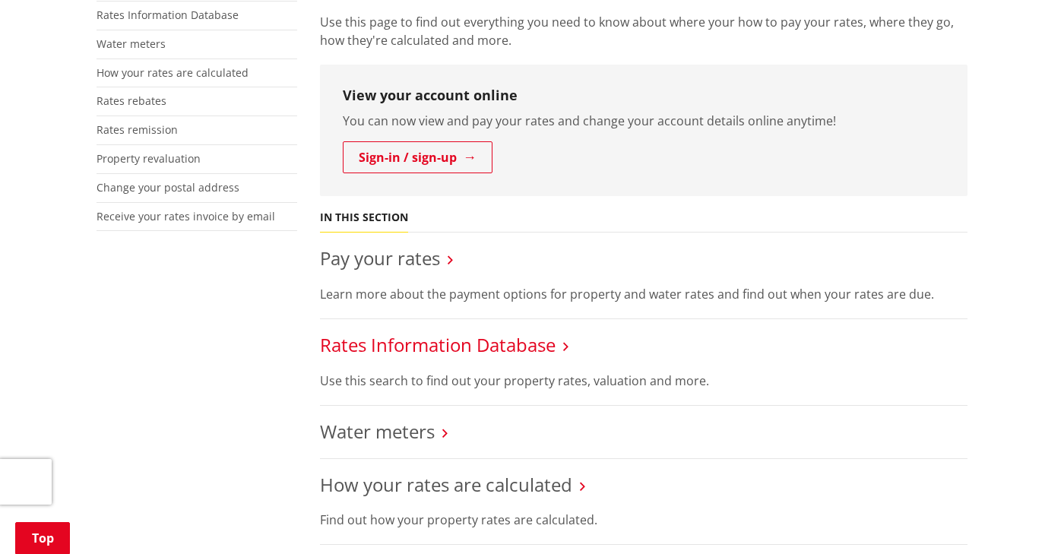  Describe the element at coordinates (644, 381) in the screenshot. I see `p: Use this search to find out your property rates, valuation and more.` at that location.